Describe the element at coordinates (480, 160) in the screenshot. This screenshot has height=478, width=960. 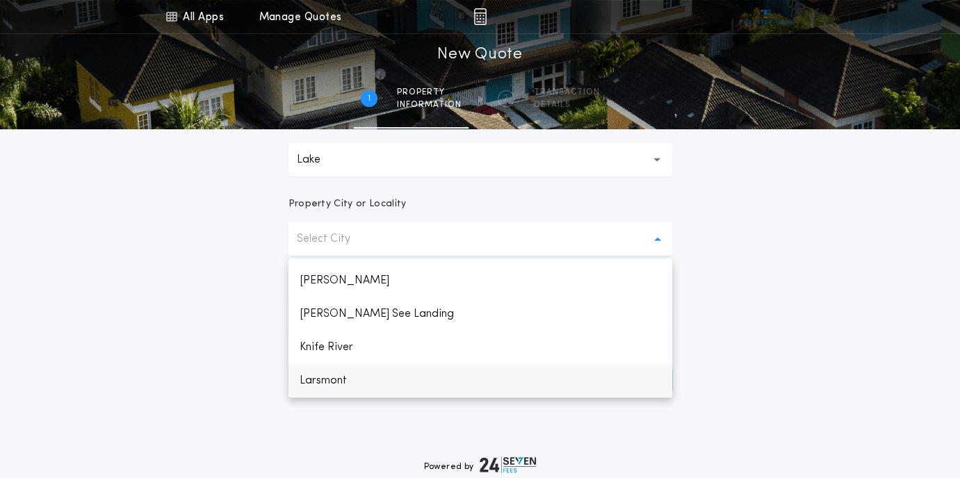
I see `button: Lake` at that location.